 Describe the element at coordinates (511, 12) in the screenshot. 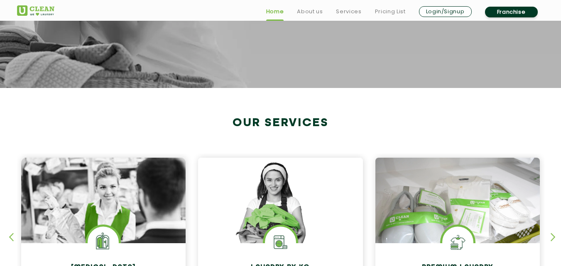

I see `a: Franchise` at that location.